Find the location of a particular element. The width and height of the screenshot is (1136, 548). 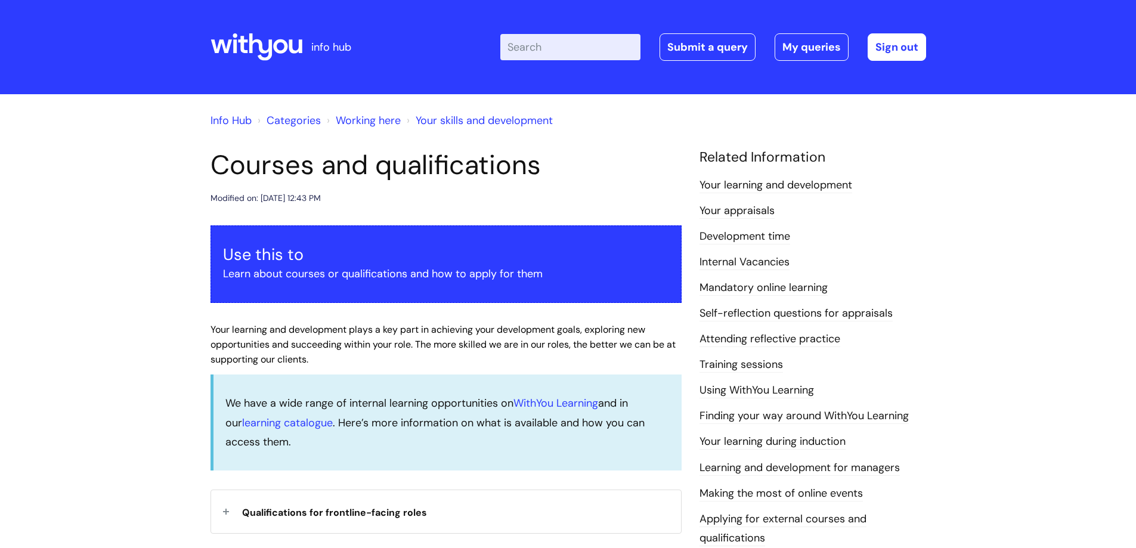

a: Development time is located at coordinates (745, 237).